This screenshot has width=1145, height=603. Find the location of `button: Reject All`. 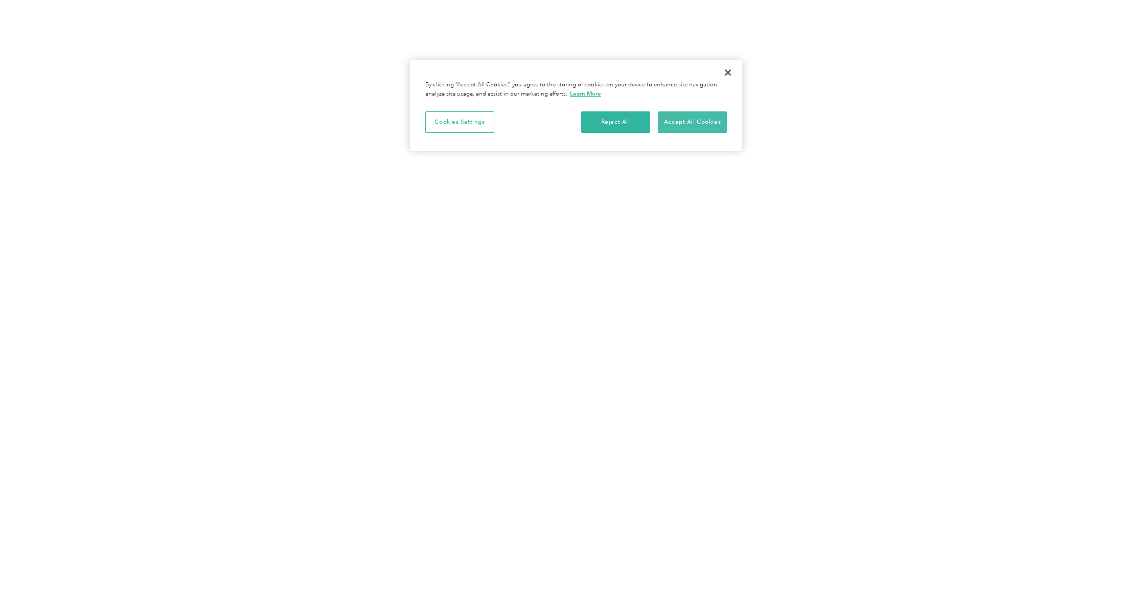

button: Reject All is located at coordinates (615, 122).